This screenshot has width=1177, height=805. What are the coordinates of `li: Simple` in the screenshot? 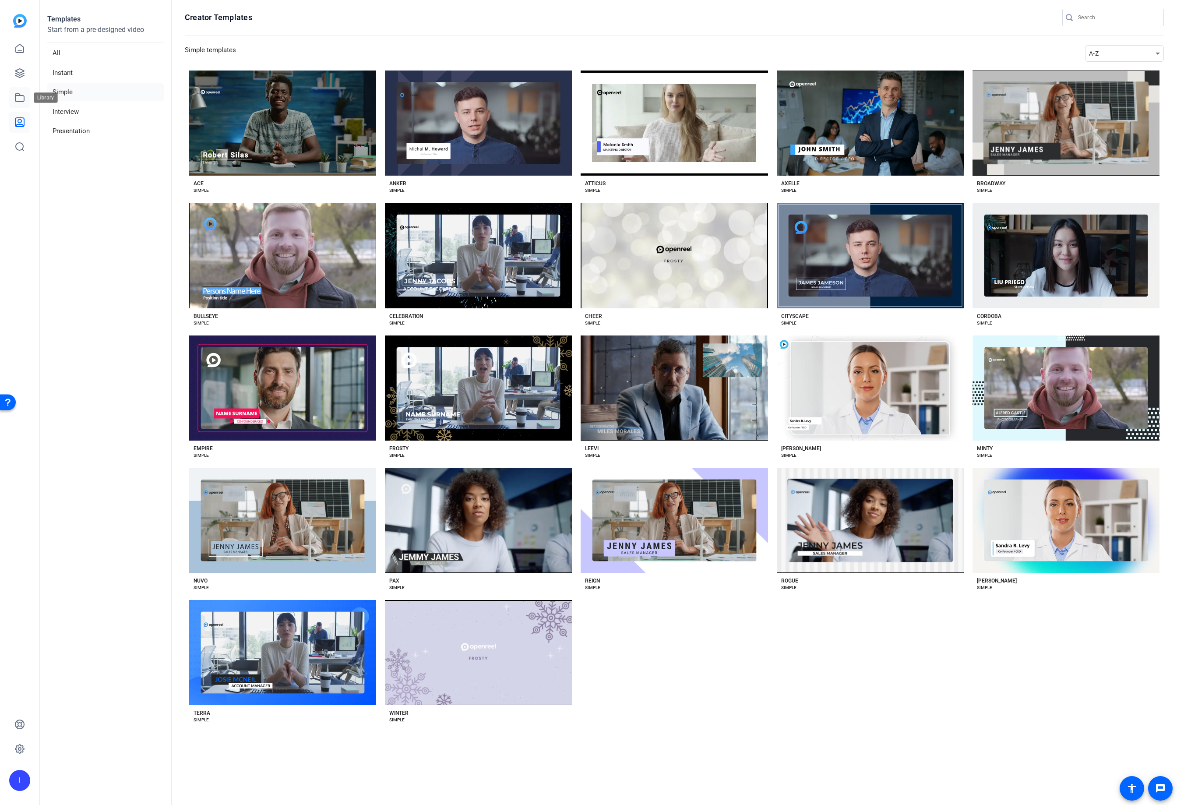 It's located at (105, 92).